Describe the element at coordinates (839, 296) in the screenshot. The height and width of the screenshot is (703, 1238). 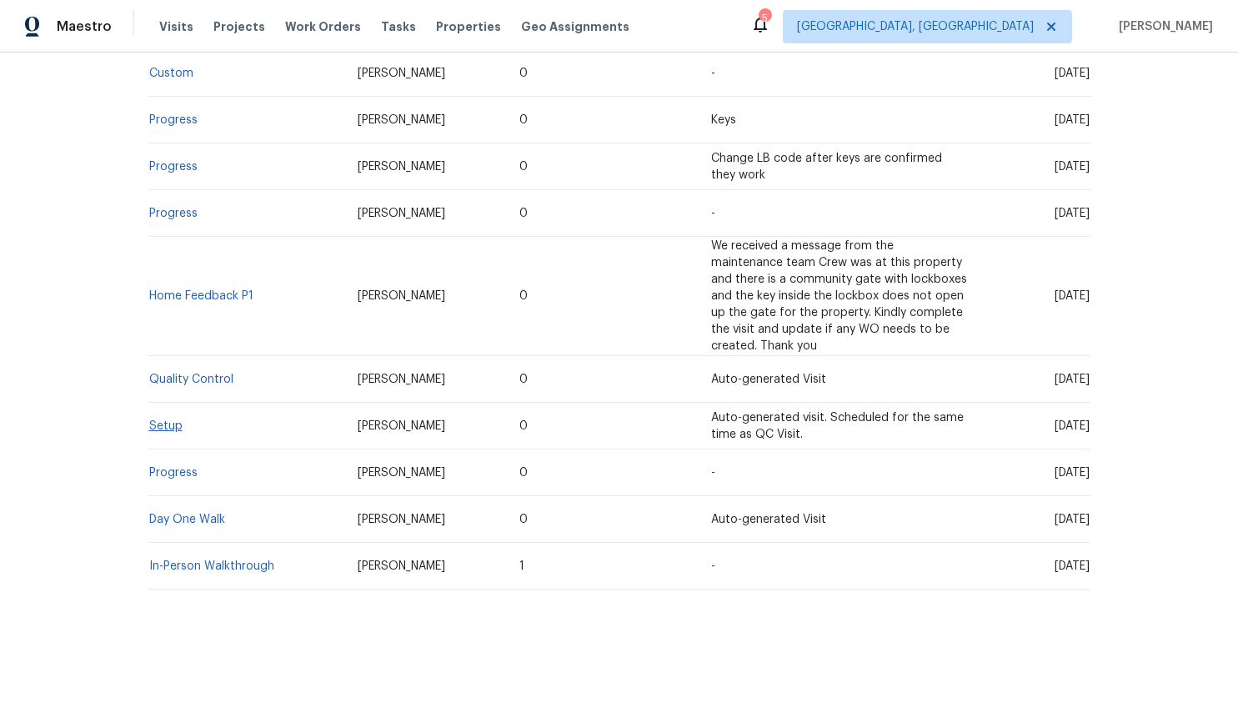
I see `span: We received a message from the maintenance team Crew was at this property and there is a communit...` at that location.